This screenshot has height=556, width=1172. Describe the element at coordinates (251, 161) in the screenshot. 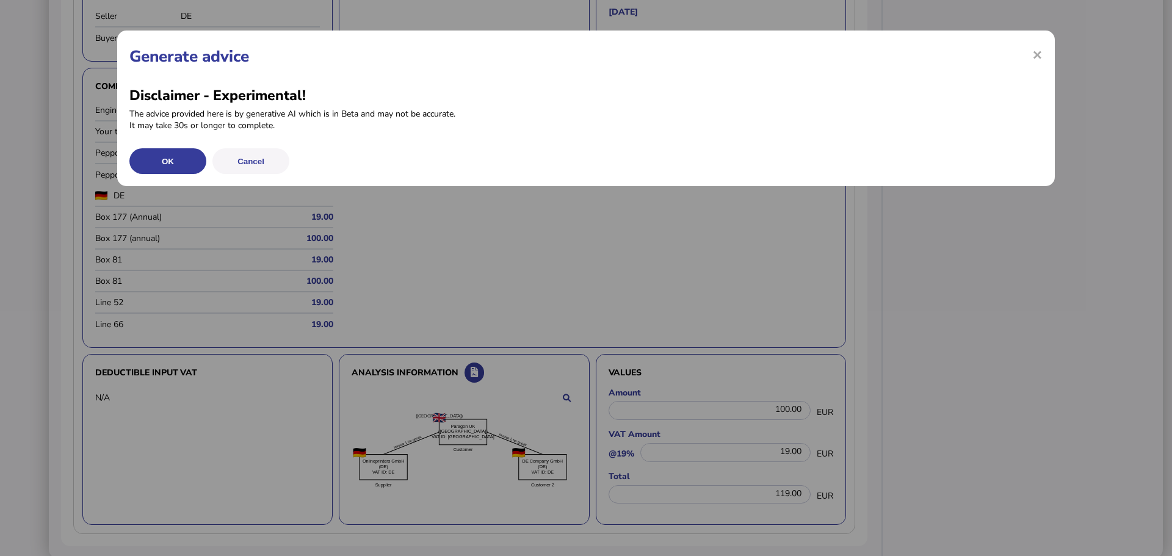

I see `button: Cancel` at that location.